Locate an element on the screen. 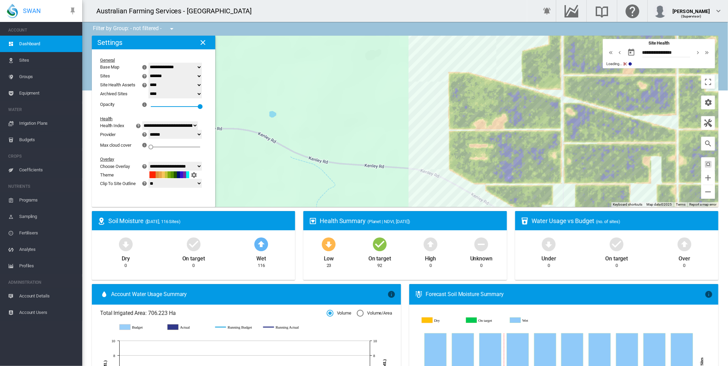 Image resolution: width=728 pixels, height=366 pixels. button: icon-chevron-double-right is located at coordinates (707, 52).